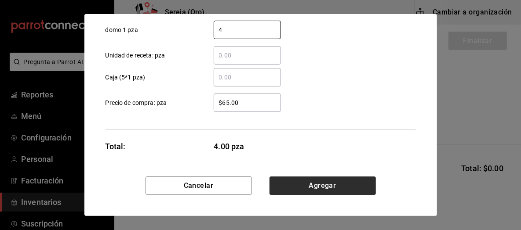 This screenshot has width=521, height=230. Describe the element at coordinates (199, 186) in the screenshot. I see `button: Cancelar` at that location.